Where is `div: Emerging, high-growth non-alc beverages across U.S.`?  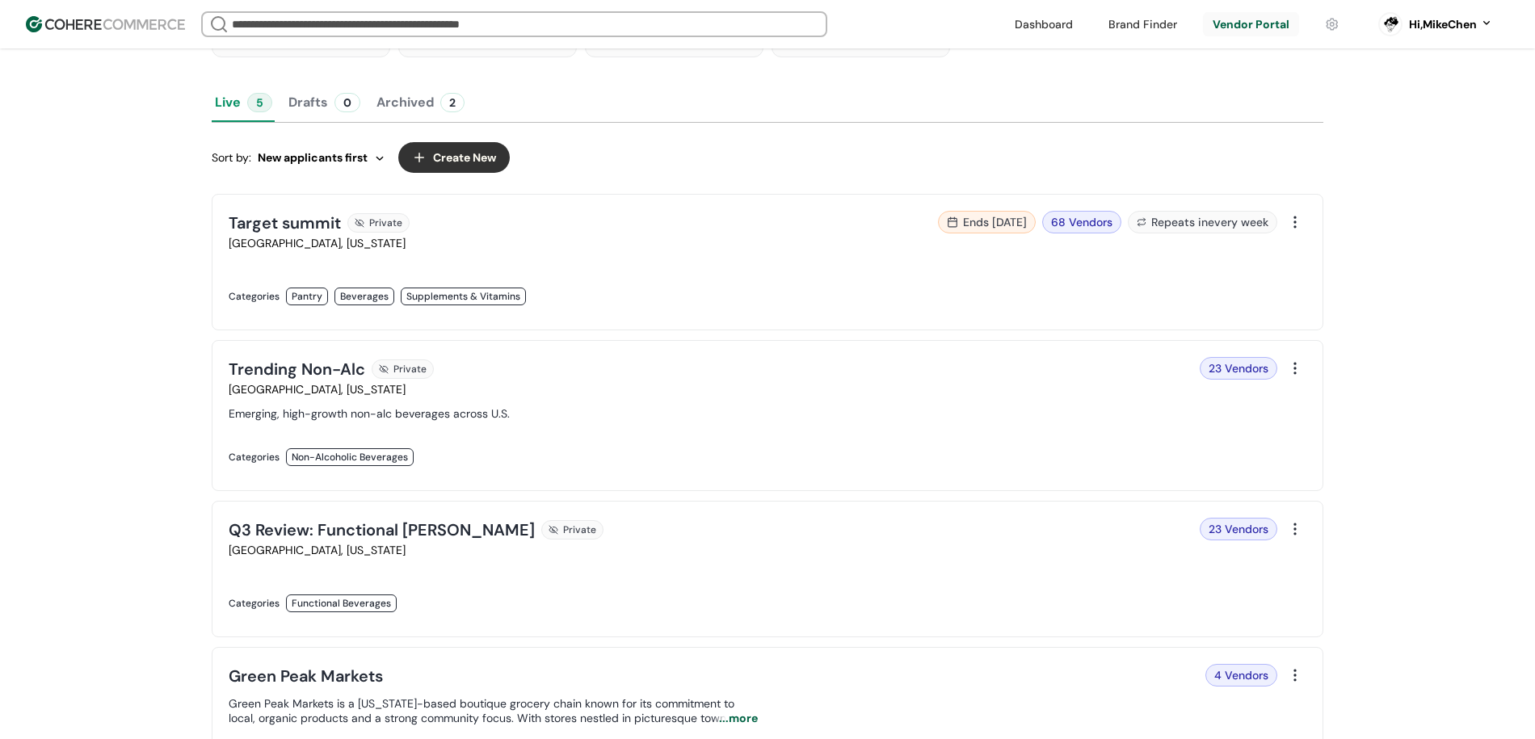
div: Emerging, high-growth non-alc beverages across U.S. is located at coordinates (493, 414).